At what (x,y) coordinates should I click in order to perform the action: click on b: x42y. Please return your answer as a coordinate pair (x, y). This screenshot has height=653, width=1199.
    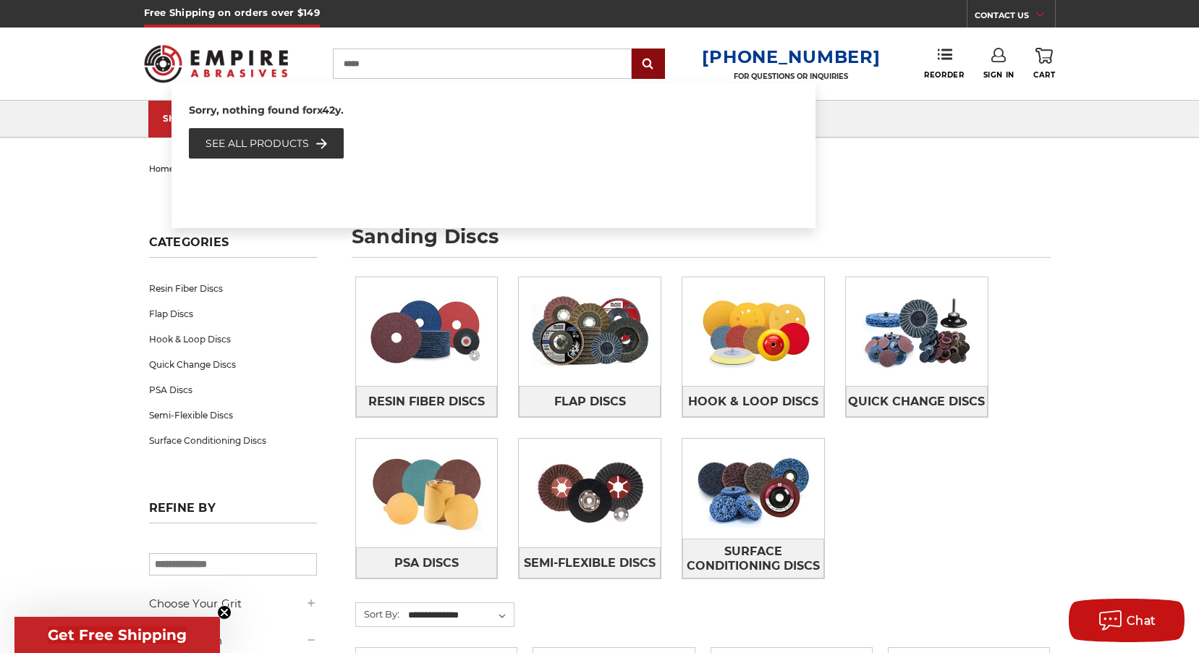
    Looking at the image, I should click on (329, 110).